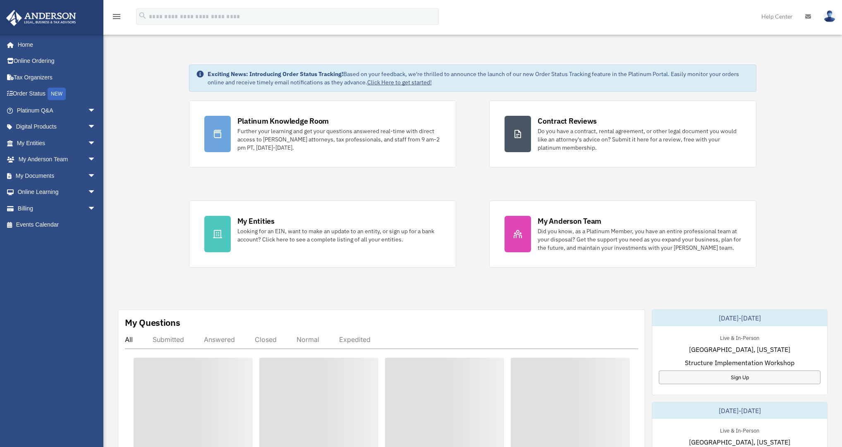 The width and height of the screenshot is (842, 447). What do you see at coordinates (219, 340) in the screenshot?
I see `div: Answered` at bounding box center [219, 340].